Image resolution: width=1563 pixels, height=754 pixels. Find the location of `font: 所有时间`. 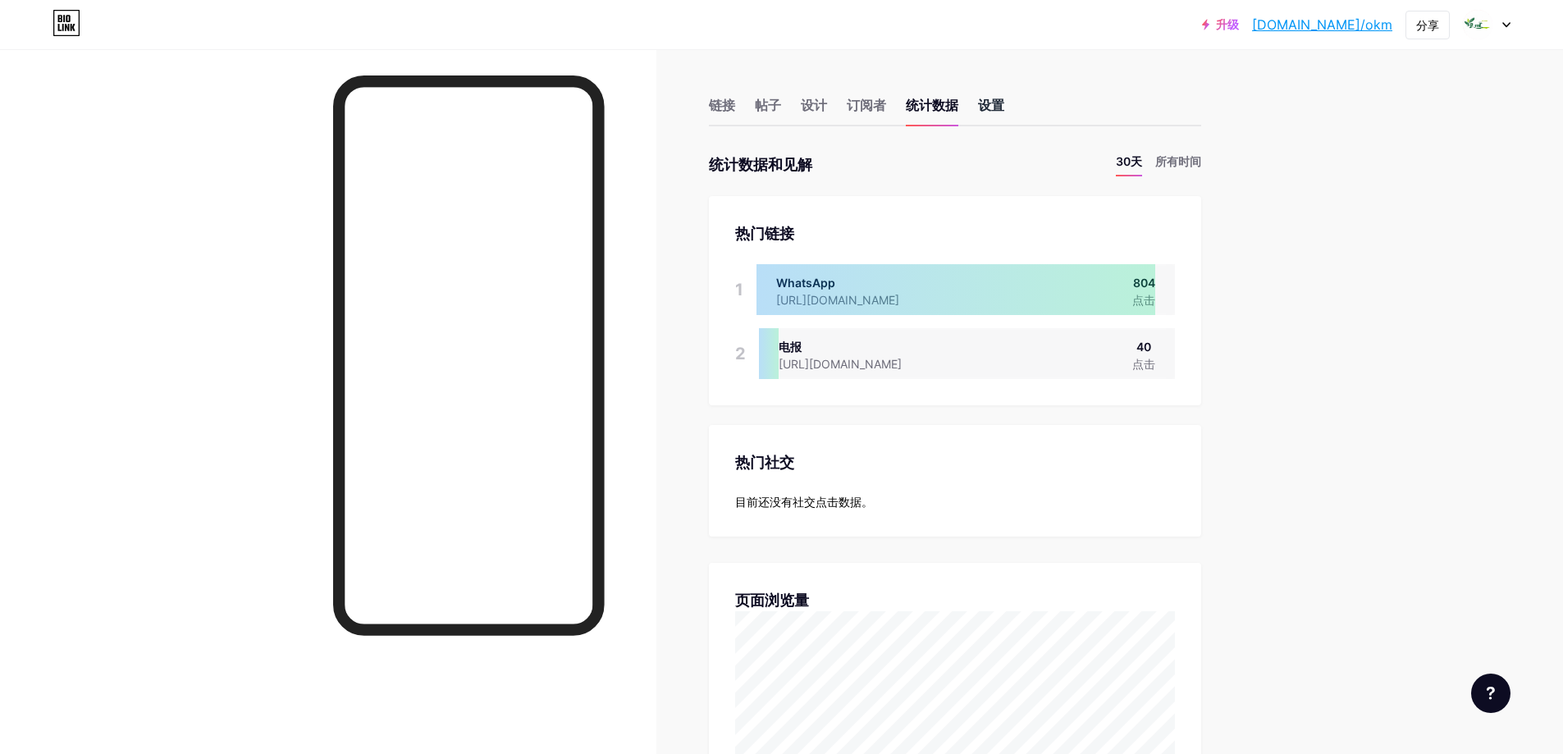

font: 所有时间 is located at coordinates (1179, 161).